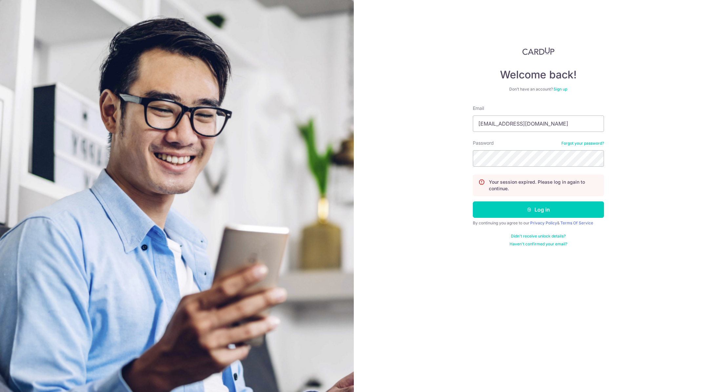  What do you see at coordinates (538, 223) in the screenshot?
I see `div: By continuing you agree to our &` at bounding box center [538, 223].